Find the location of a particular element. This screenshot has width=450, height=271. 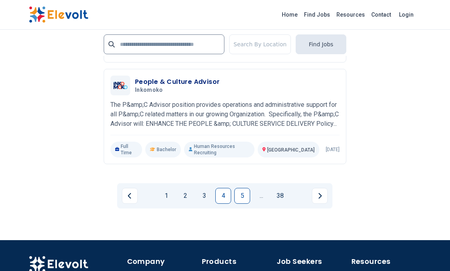

a: Resources is located at coordinates (350, 15).